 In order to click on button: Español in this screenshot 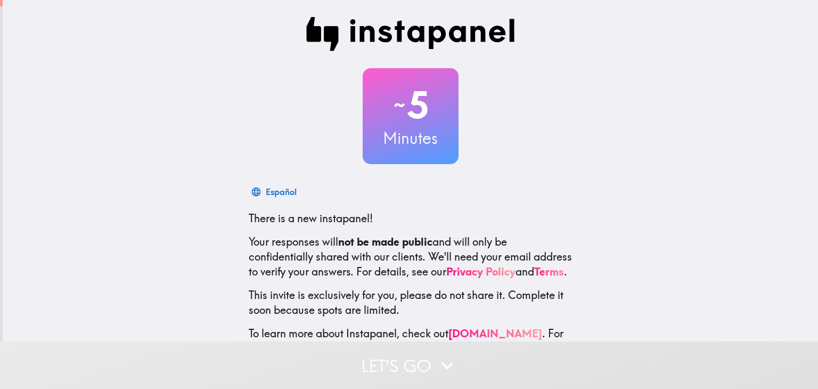, I will do `click(275, 192)`.